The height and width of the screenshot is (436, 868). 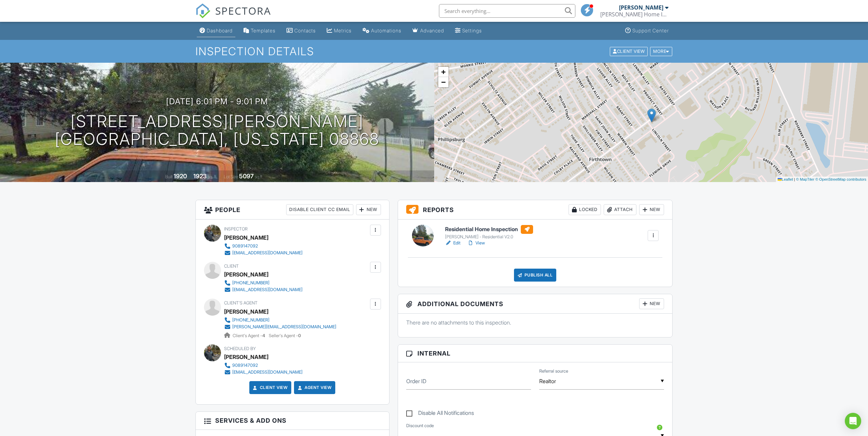 I want to click on a: Dashboard, so click(x=216, y=31).